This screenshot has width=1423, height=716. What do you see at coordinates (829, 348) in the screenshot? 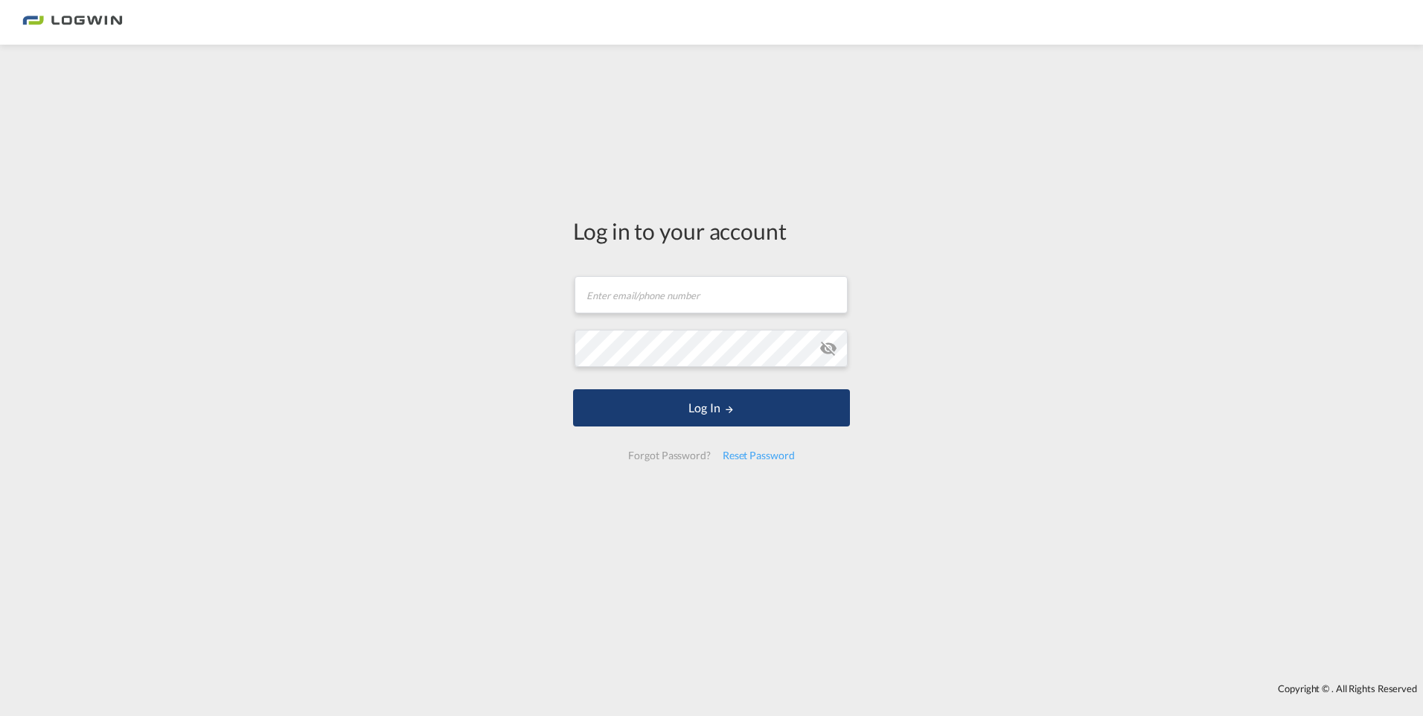
I see `md-icon: icon-eye-off` at bounding box center [829, 348].